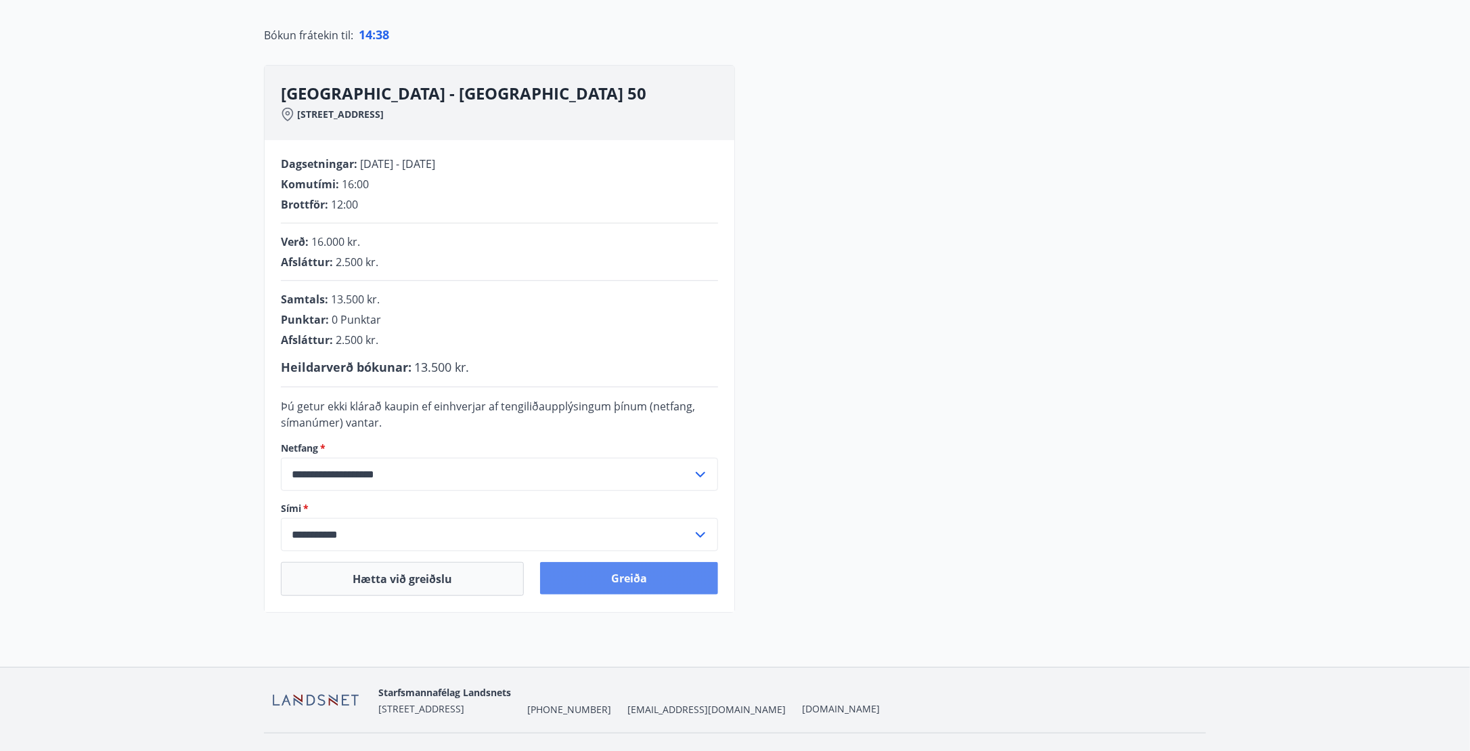  Describe the element at coordinates (310, 184) in the screenshot. I see `span: Komutími :` at that location.